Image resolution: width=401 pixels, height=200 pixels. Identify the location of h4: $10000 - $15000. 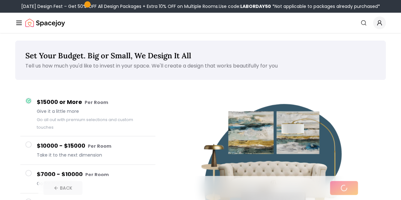
(94, 146).